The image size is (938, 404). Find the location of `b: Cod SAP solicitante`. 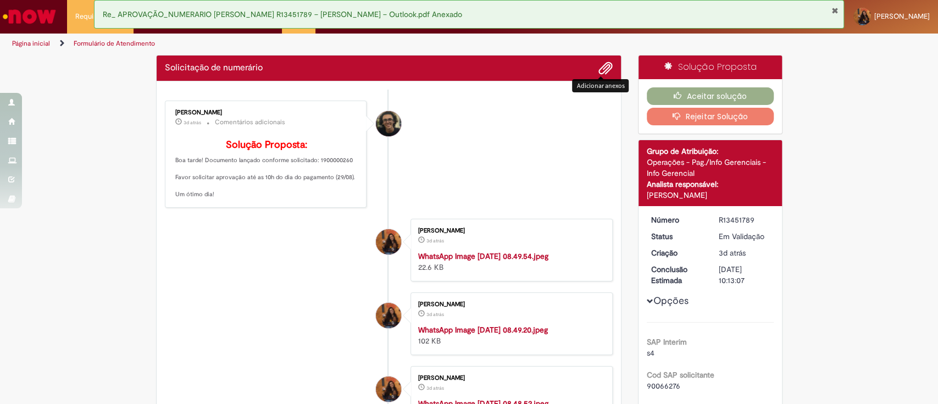

b: Cod SAP solicitante is located at coordinates (680, 375).